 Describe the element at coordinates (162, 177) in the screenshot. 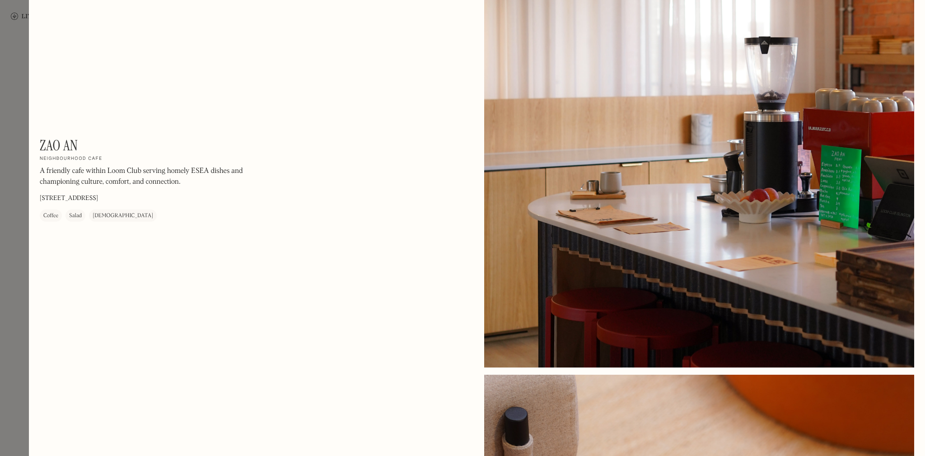

I see `p: A friendly cafe within Loom Club serving homely ESEA dishes and championing culture, comfort, and...` at that location.